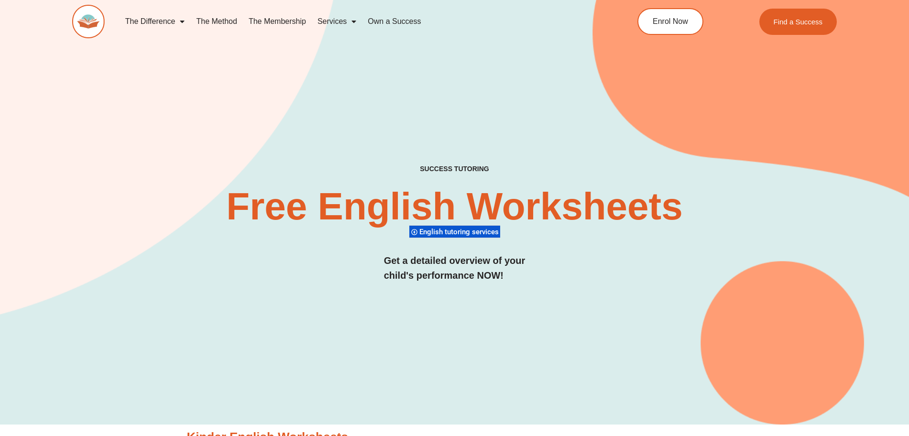 The image size is (909, 436). What do you see at coordinates (337, 22) in the screenshot?
I see `a: Services` at bounding box center [337, 22].